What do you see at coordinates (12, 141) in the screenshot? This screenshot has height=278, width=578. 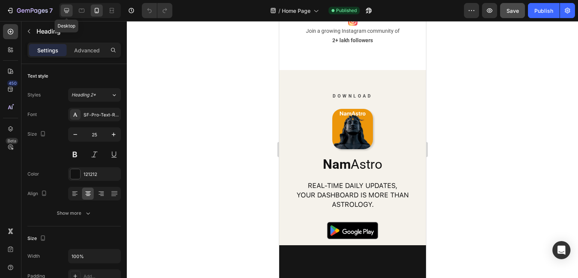 I see `div: Beta` at bounding box center [12, 141].